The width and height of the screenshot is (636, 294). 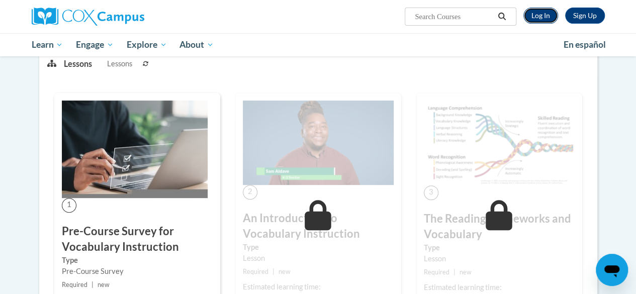 What do you see at coordinates (499, 227) in the screenshot?
I see `h3: The Reading Frameworks and Vocabulary` at bounding box center [499, 227].